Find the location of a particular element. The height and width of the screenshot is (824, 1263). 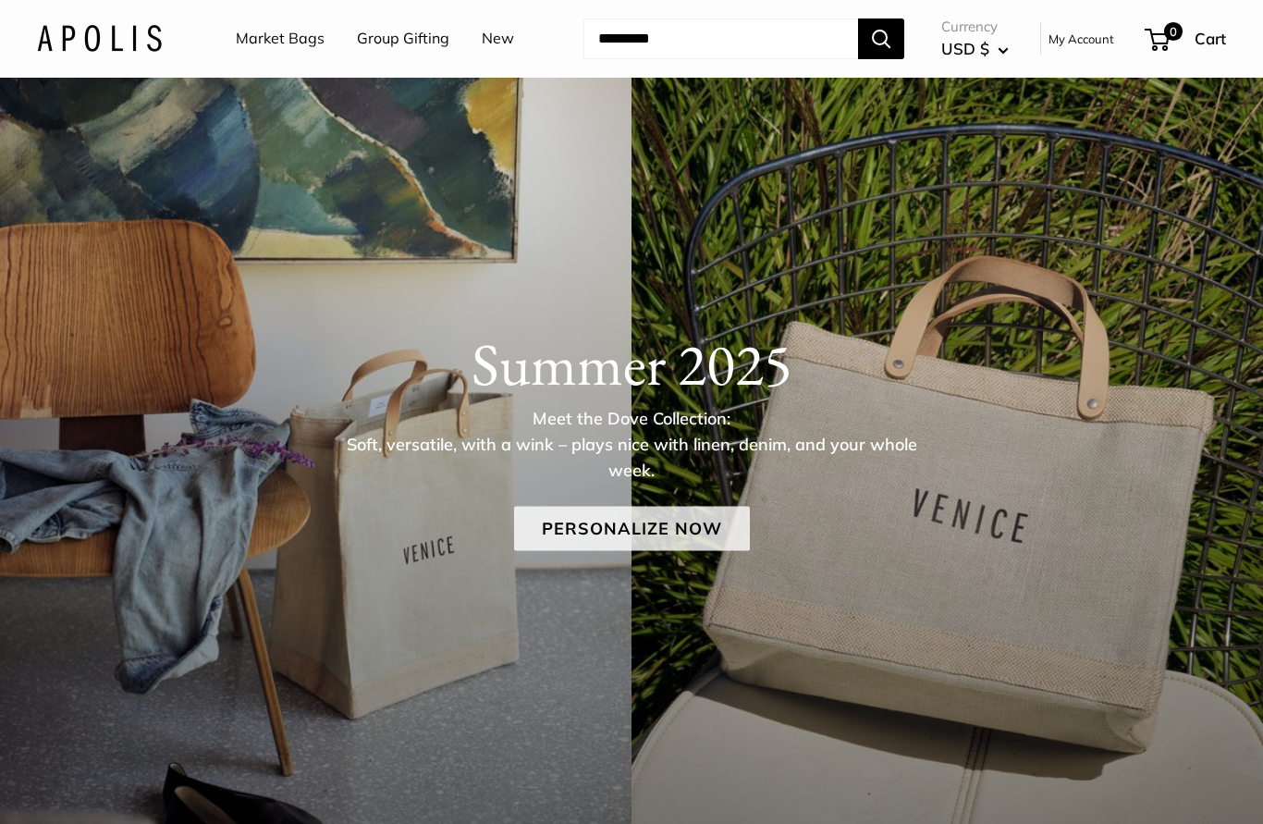

span: Cart is located at coordinates (1210, 38).